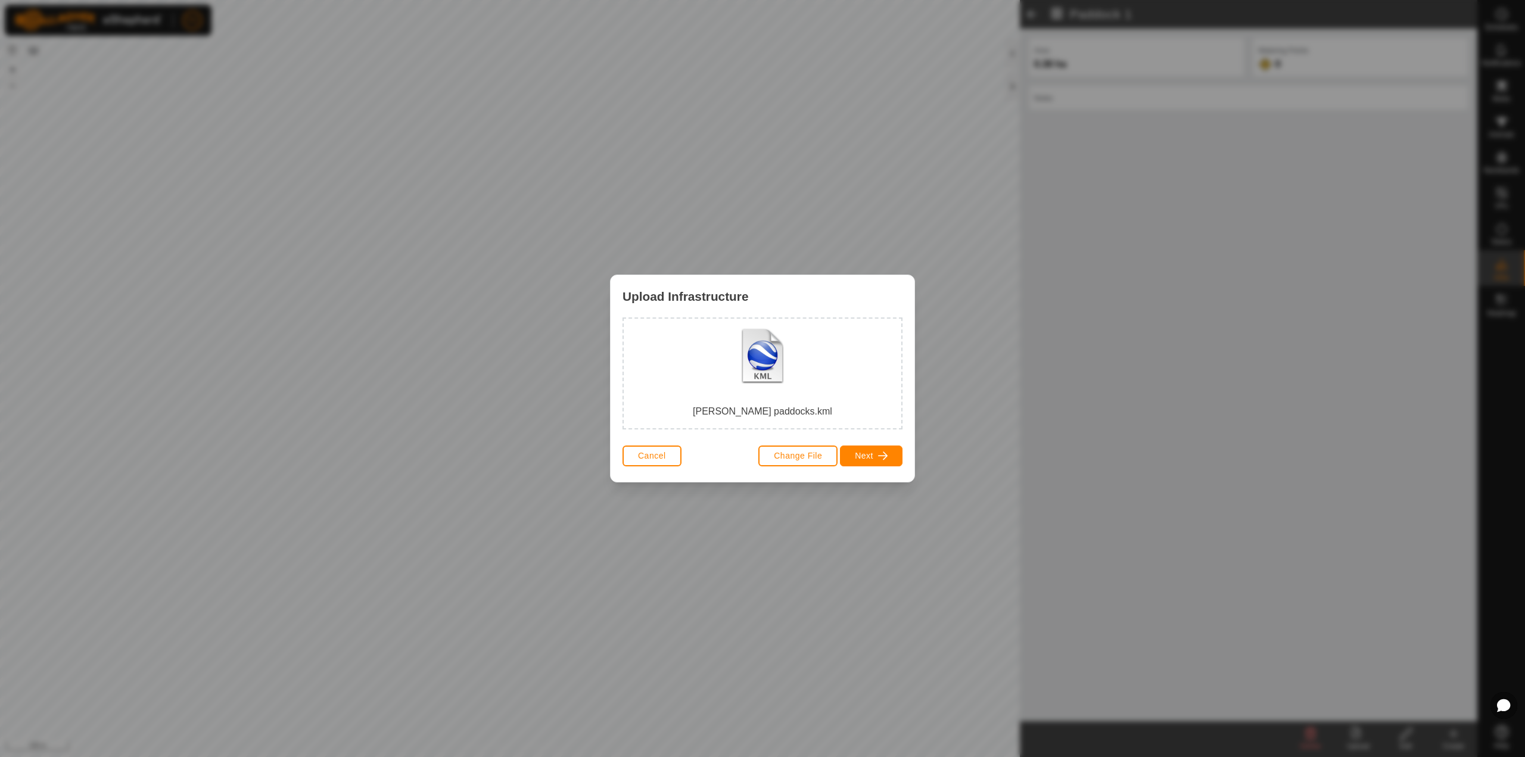 This screenshot has width=1525, height=757. Describe the element at coordinates (798, 456) in the screenshot. I see `button: Change File` at that location.